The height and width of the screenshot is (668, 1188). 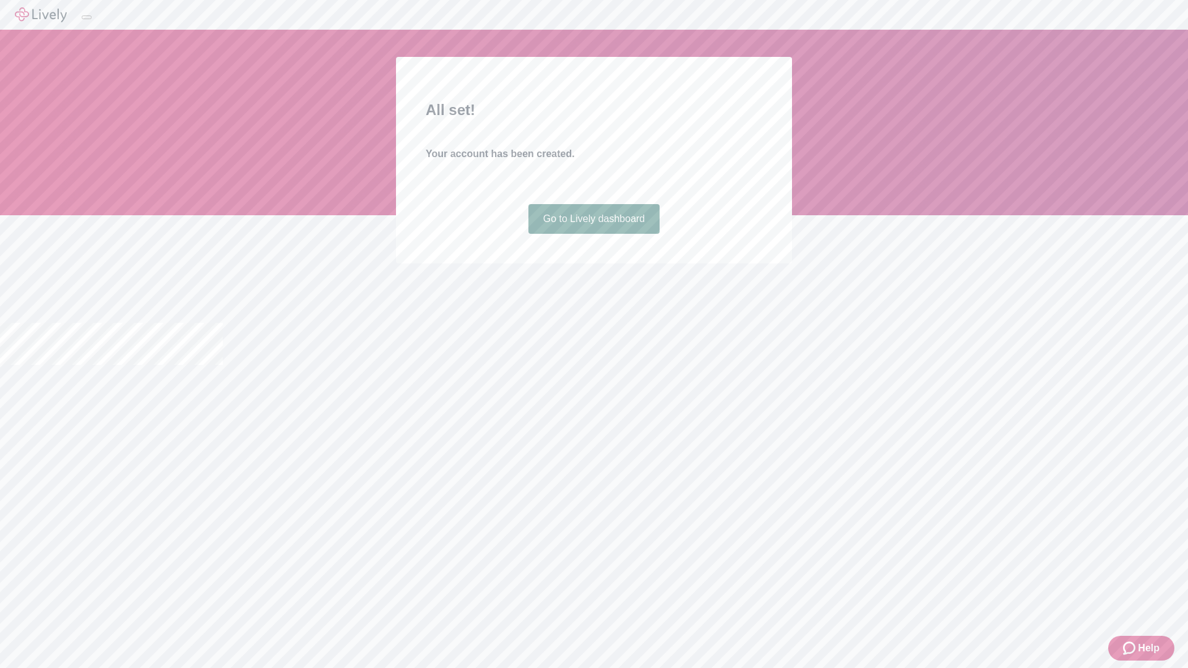 What do you see at coordinates (41, 15) in the screenshot?
I see `img: Lively` at bounding box center [41, 15].